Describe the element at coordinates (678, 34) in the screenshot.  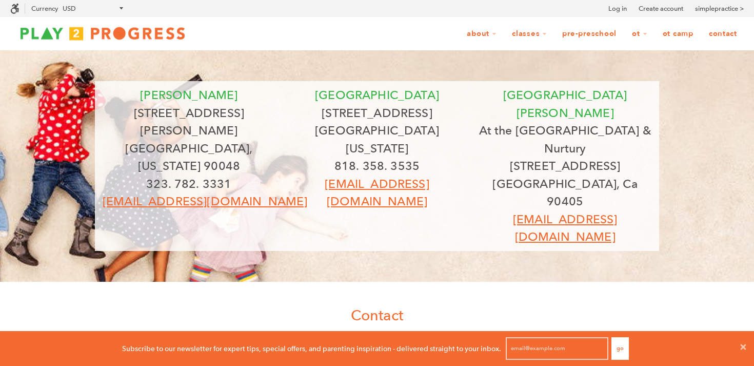
I see `a: OT Camp` at that location.